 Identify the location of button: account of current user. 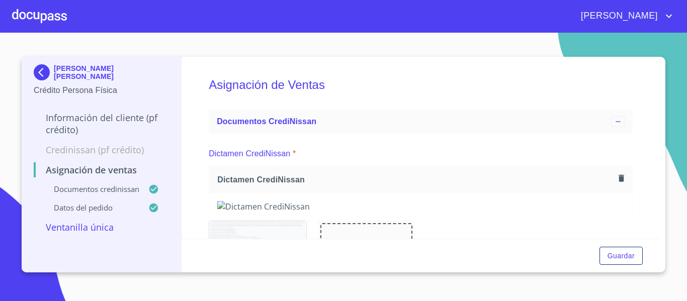
(625, 16).